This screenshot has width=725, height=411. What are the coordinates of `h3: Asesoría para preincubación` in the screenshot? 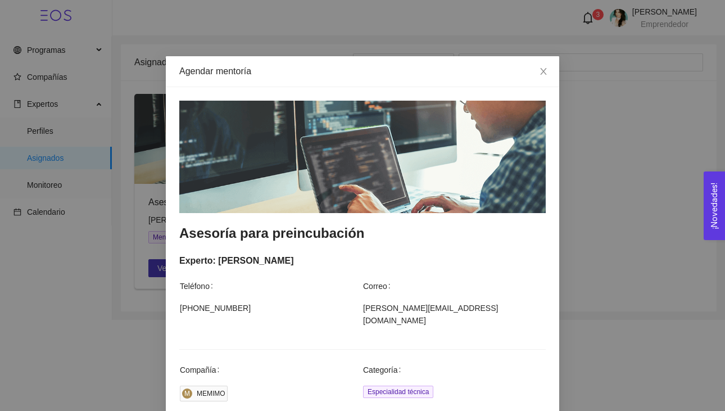 It's located at (363, 233).